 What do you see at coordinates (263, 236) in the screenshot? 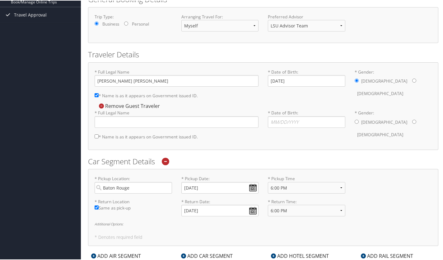
I see `h5: * Denotes required field` at bounding box center [263, 236].